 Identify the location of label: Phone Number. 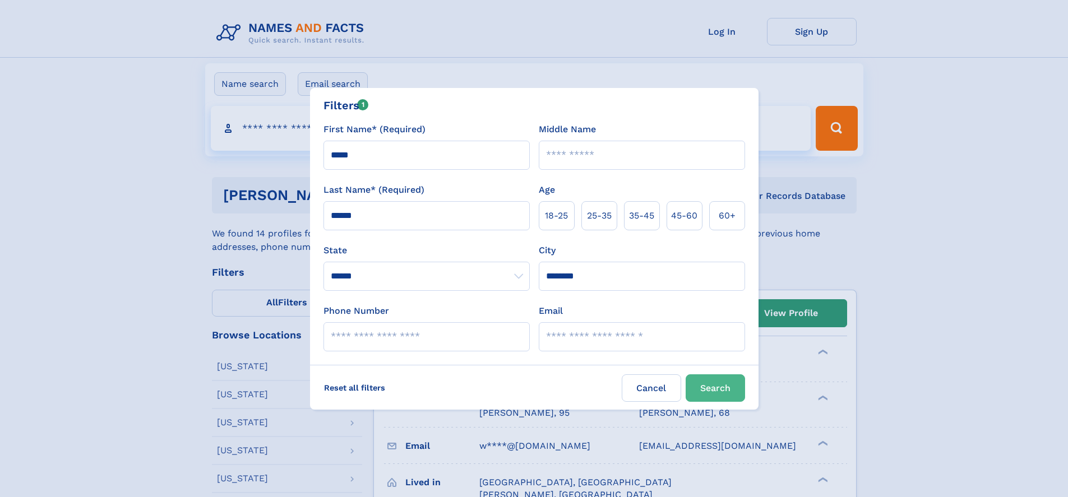
(356, 311).